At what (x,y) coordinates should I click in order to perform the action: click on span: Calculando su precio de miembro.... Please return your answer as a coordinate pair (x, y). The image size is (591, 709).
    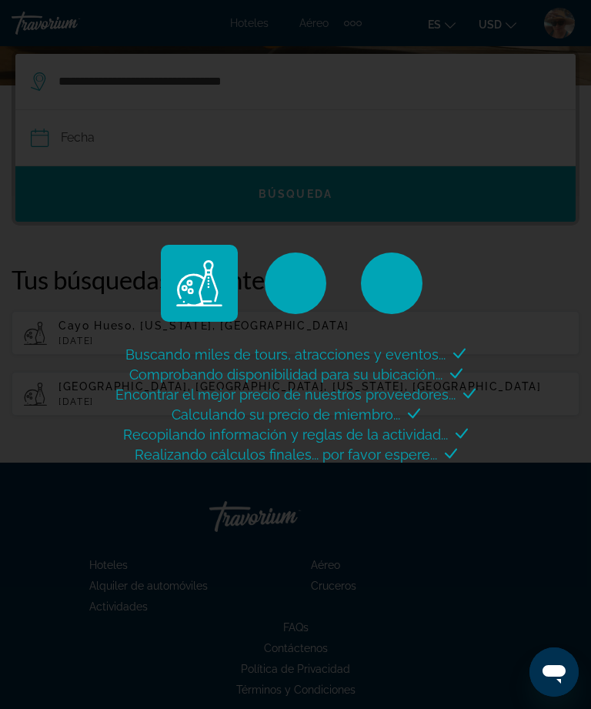
    Looking at the image, I should click on (286, 414).